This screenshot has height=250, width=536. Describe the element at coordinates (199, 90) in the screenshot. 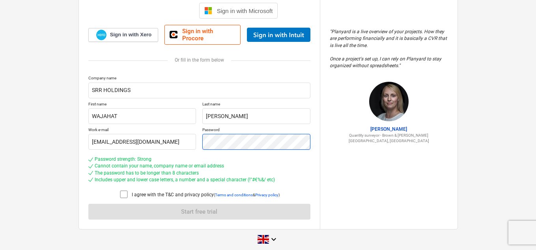

I see `input: Company name` at that location.